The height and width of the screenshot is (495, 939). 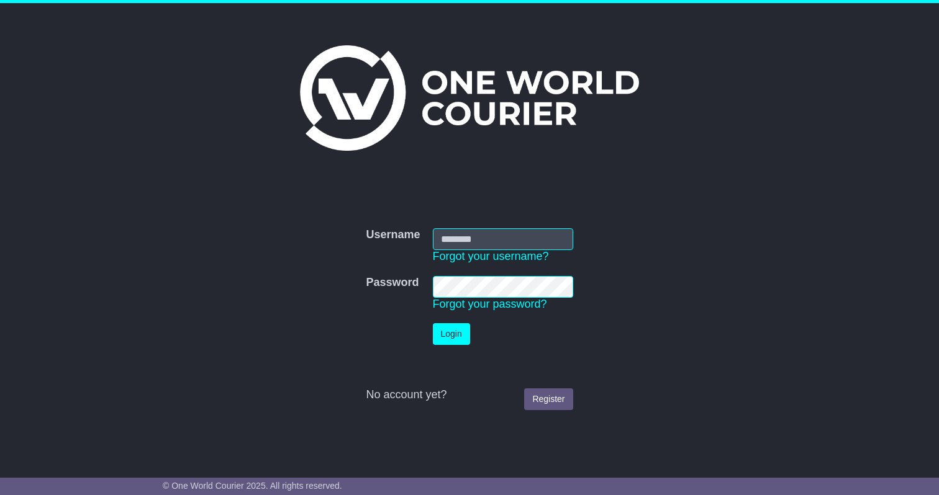 I want to click on a: Forgot your password?, so click(x=490, y=304).